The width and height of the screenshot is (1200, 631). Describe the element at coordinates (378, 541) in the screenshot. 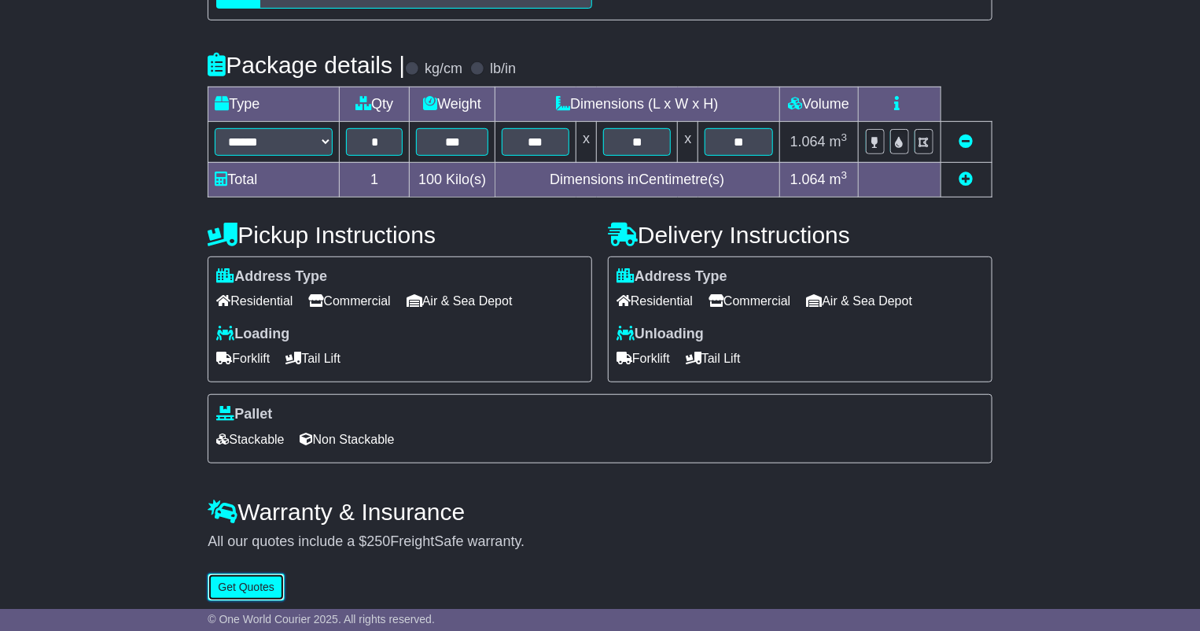

I see `span: 250` at that location.